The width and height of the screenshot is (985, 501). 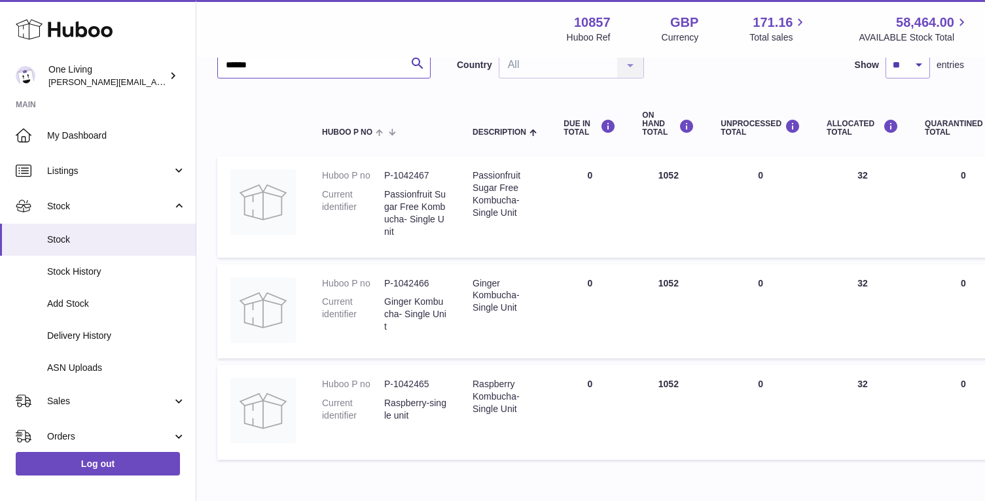 I want to click on label: Country, so click(x=474, y=65).